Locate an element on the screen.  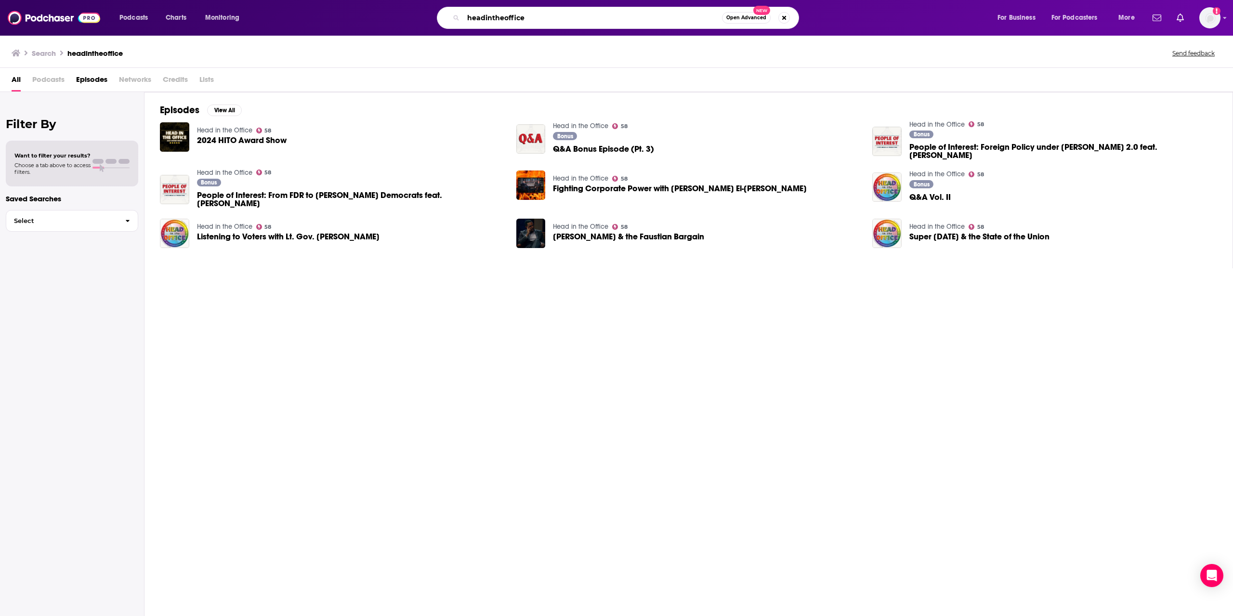
a: All is located at coordinates (16, 81).